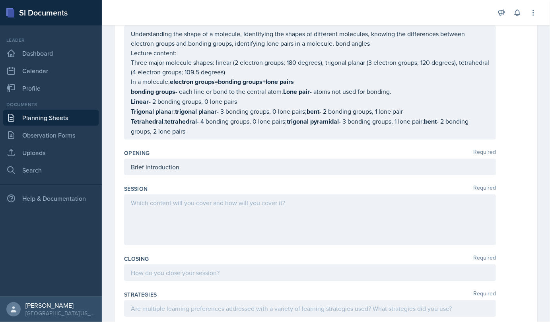  What do you see at coordinates (140, 101) in the screenshot?
I see `strong: Linear` at bounding box center [140, 101].